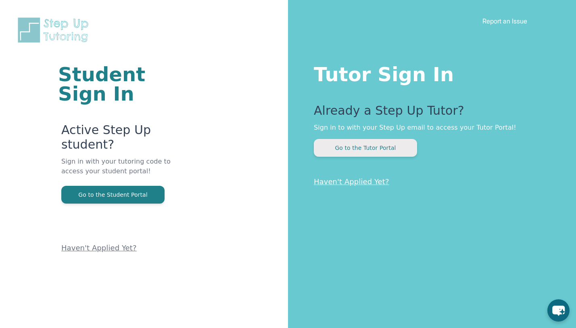 This screenshot has width=576, height=328. I want to click on p: Sign in to with your Step Up email to access your Tutor Portal!, so click(429, 128).